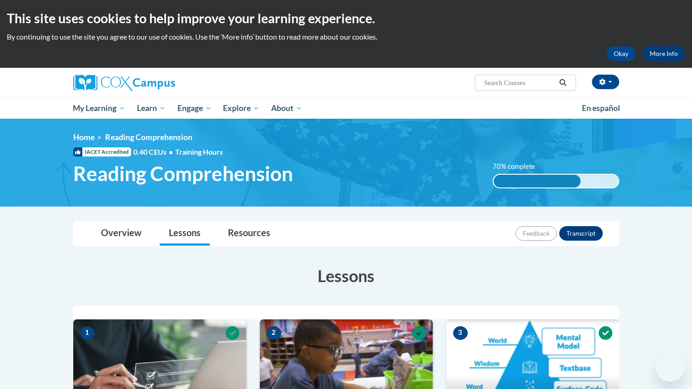 This screenshot has height=389, width=692. Describe the element at coordinates (562, 83) in the screenshot. I see `button: Search` at that location.